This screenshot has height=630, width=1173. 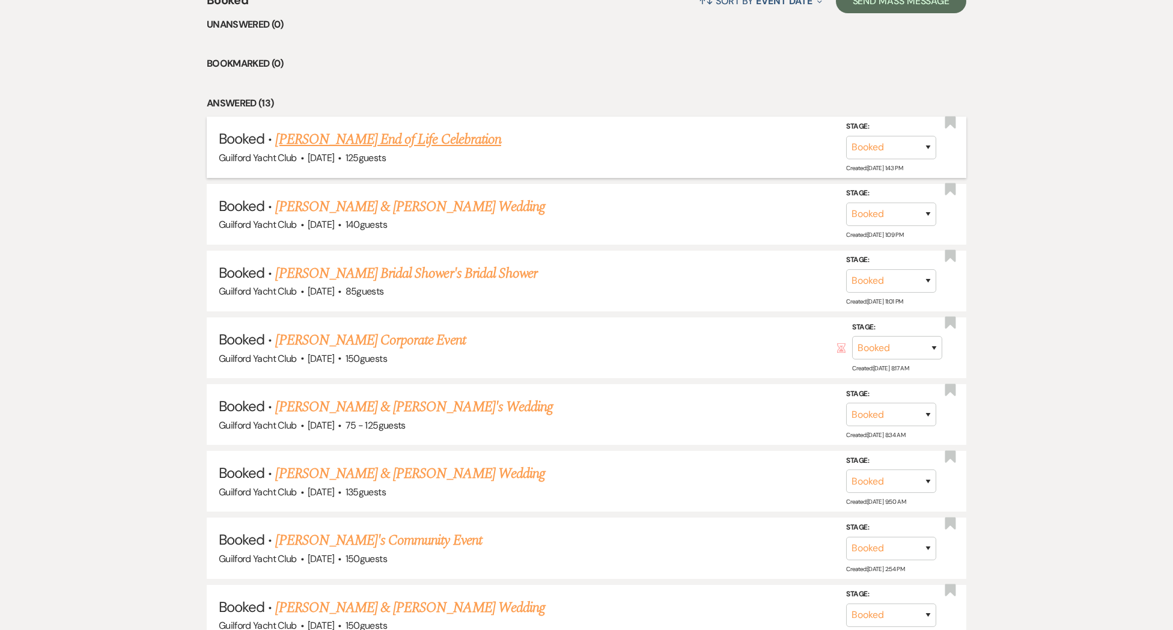 I want to click on li: Bookmarked (0), so click(x=586, y=64).